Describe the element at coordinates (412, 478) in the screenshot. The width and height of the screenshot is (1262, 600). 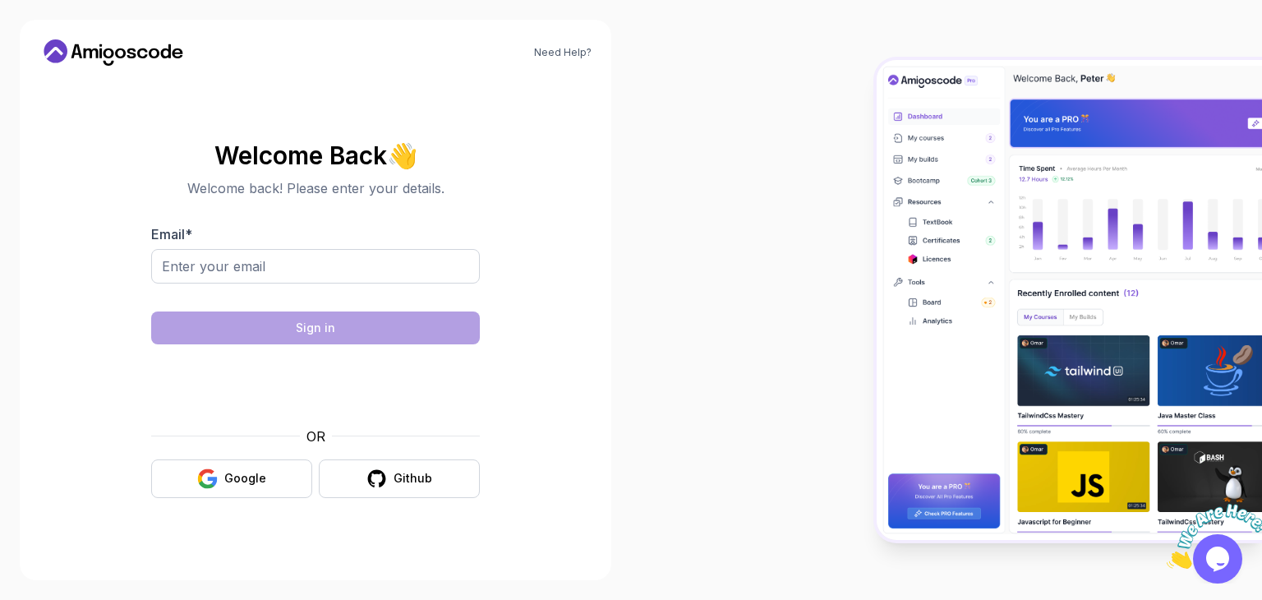
I see `div: Github` at that location.